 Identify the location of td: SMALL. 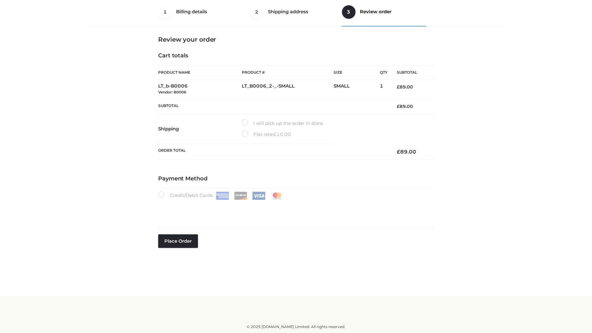
(357, 89).